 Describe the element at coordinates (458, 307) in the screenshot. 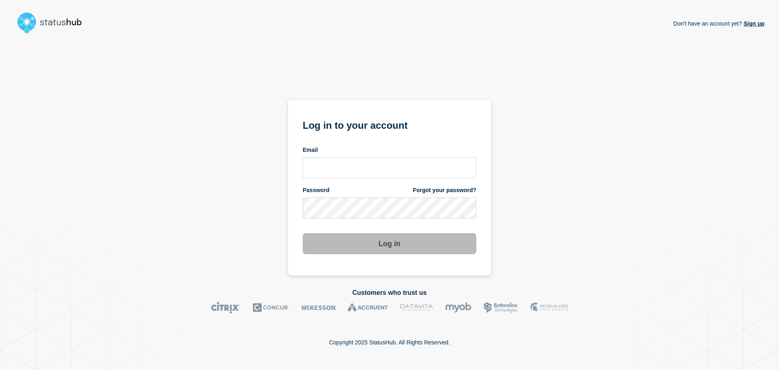

I see `img: myob logo` at that location.